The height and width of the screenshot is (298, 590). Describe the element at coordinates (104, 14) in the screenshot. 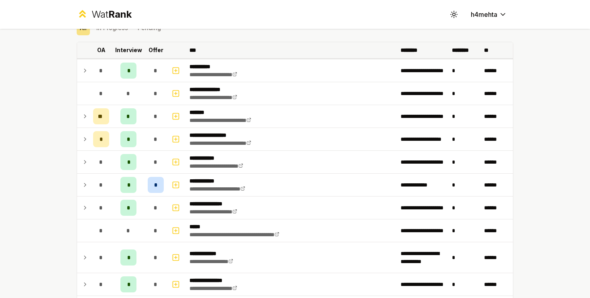

I see `a: WatRank` at that location.